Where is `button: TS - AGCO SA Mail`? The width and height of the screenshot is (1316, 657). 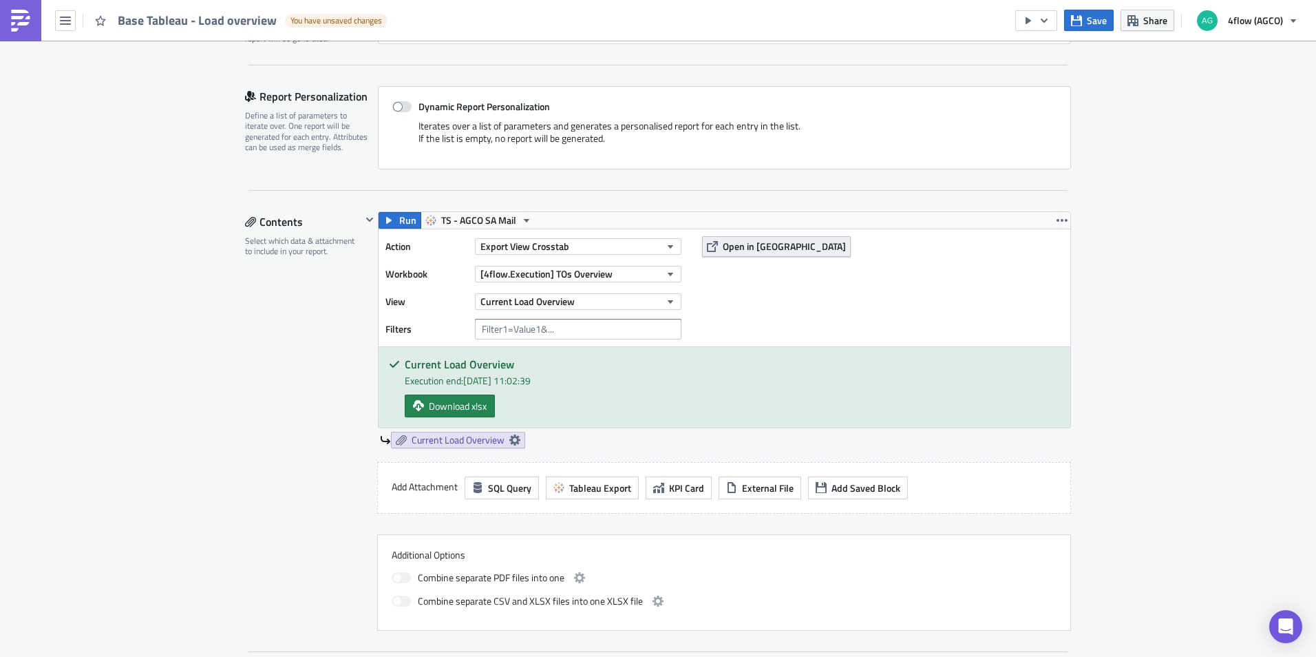
button: TS - AGCO SA Mail is located at coordinates (478, 220).